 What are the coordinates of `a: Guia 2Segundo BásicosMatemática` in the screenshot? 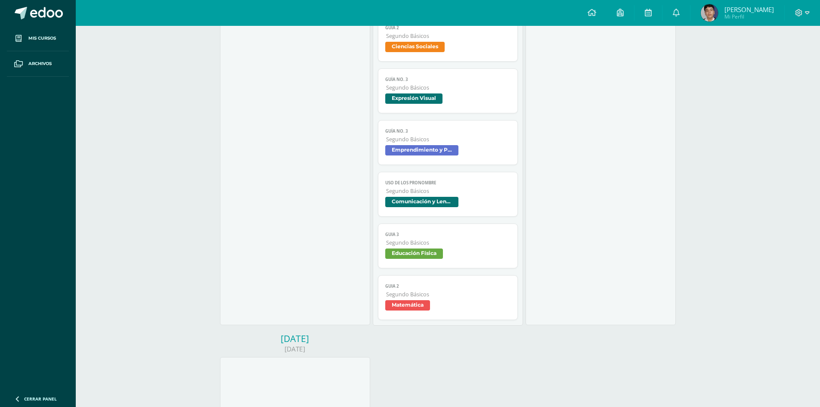 It's located at (448, 298).